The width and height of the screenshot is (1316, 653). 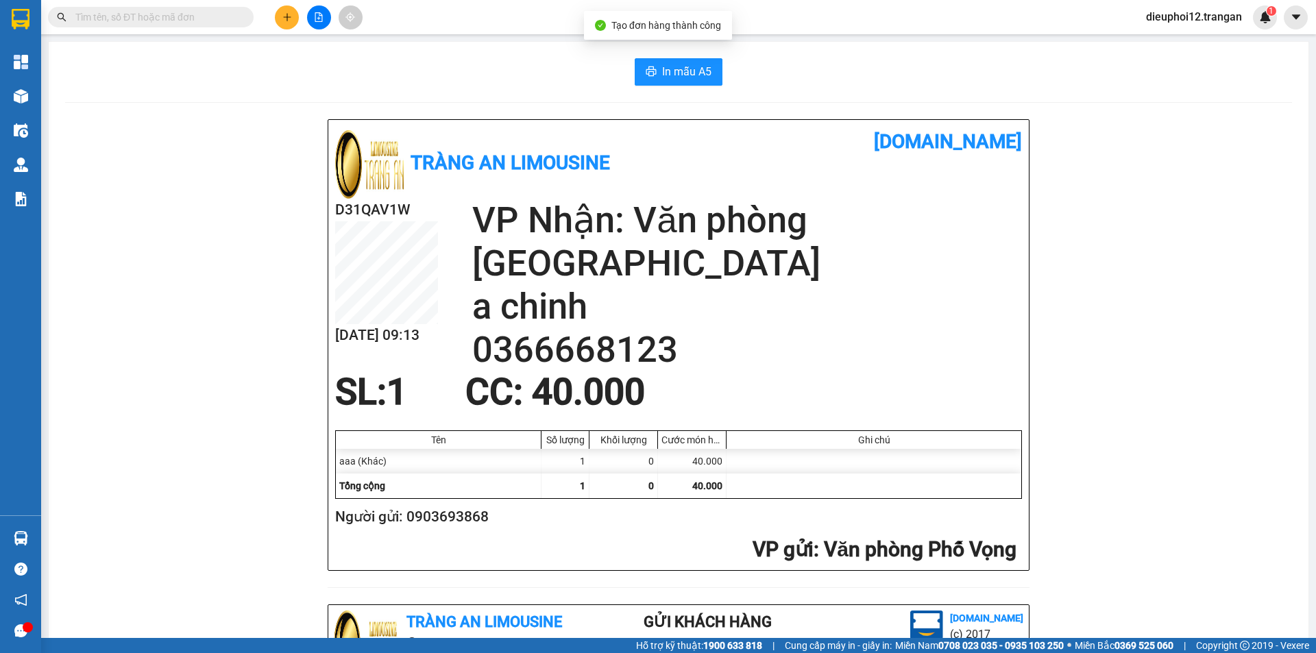 What do you see at coordinates (747, 306) in the screenshot?
I see `h2: a chinh` at bounding box center [747, 306].